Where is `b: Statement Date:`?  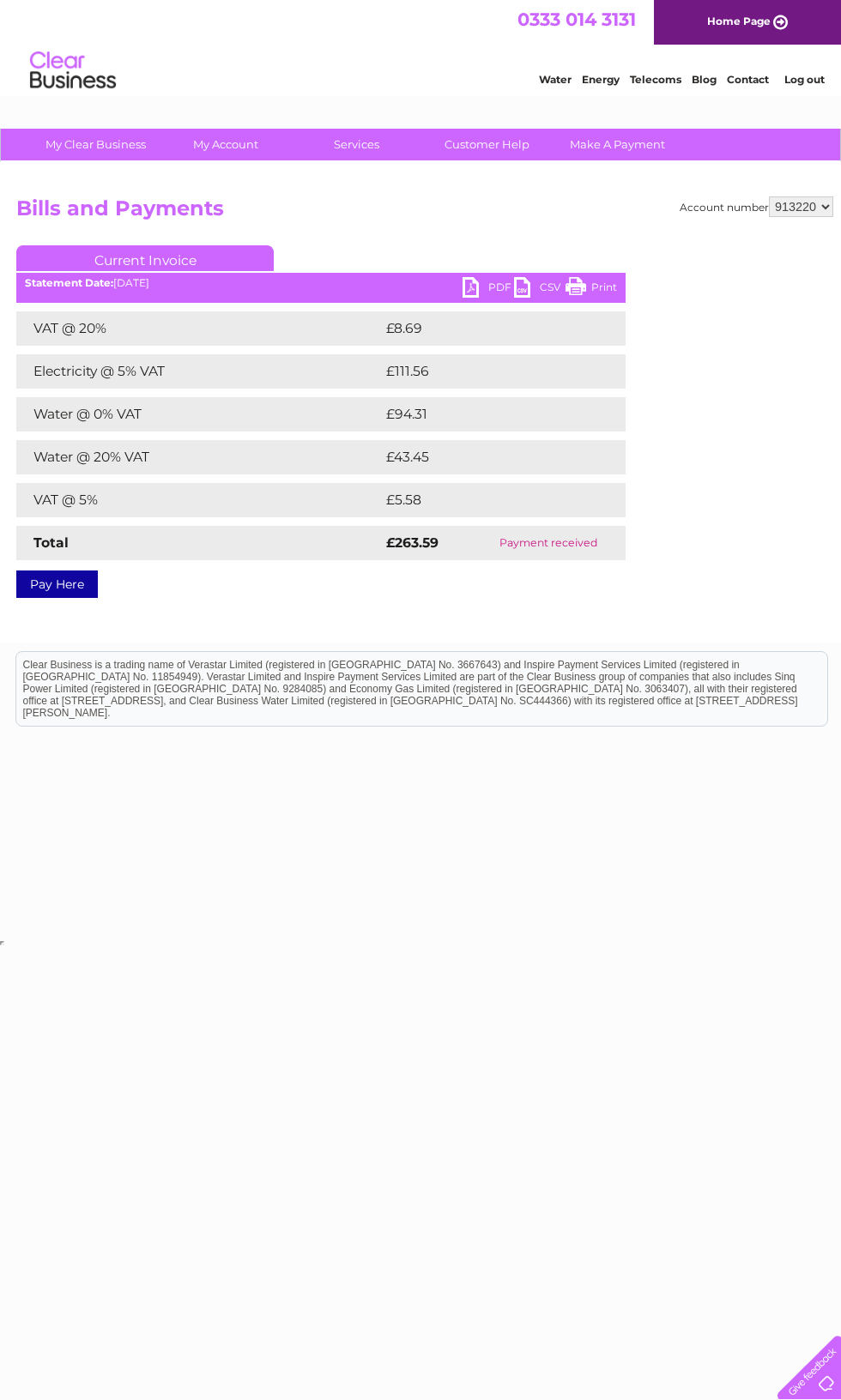 b: Statement Date: is located at coordinates (69, 283).